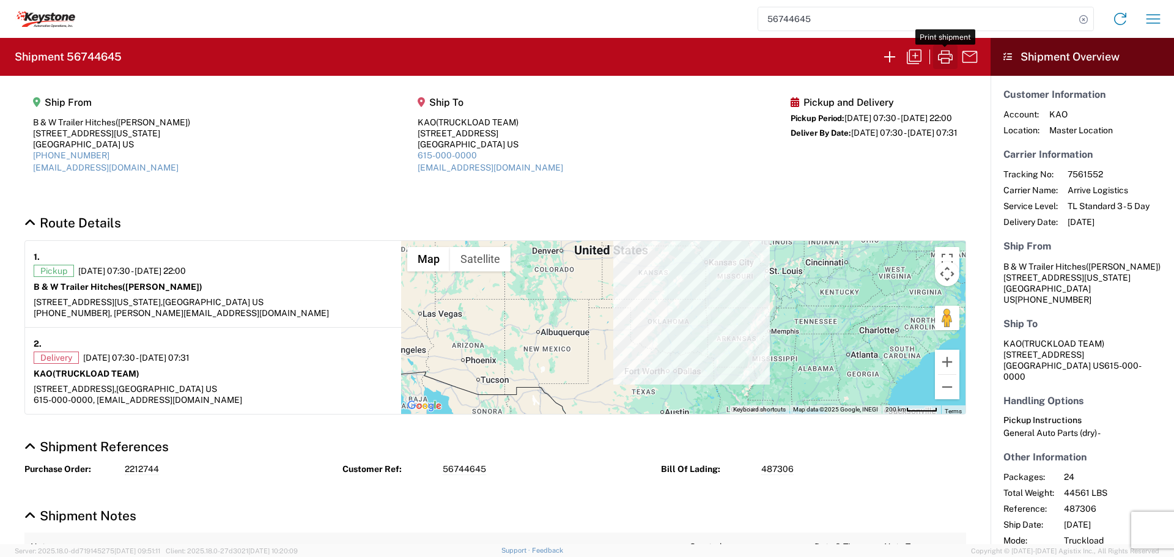  Describe the element at coordinates (142, 469) in the screenshot. I see `span: 2212744` at that location.